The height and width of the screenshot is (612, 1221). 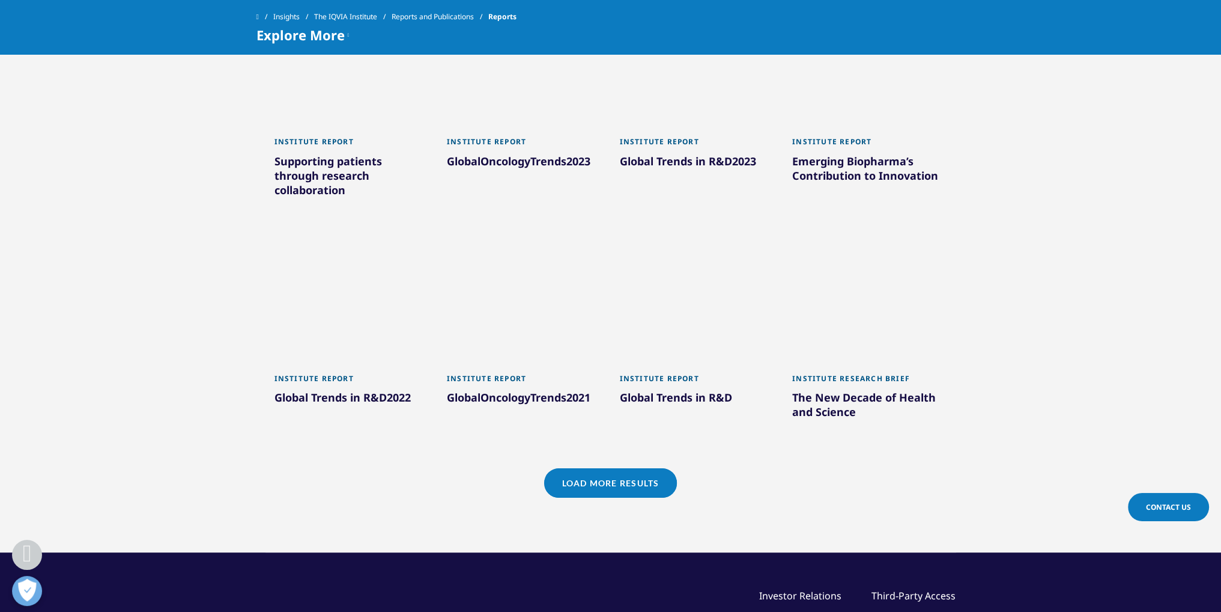 What do you see at coordinates (800, 595) in the screenshot?
I see `a: Investor Relations` at bounding box center [800, 595].